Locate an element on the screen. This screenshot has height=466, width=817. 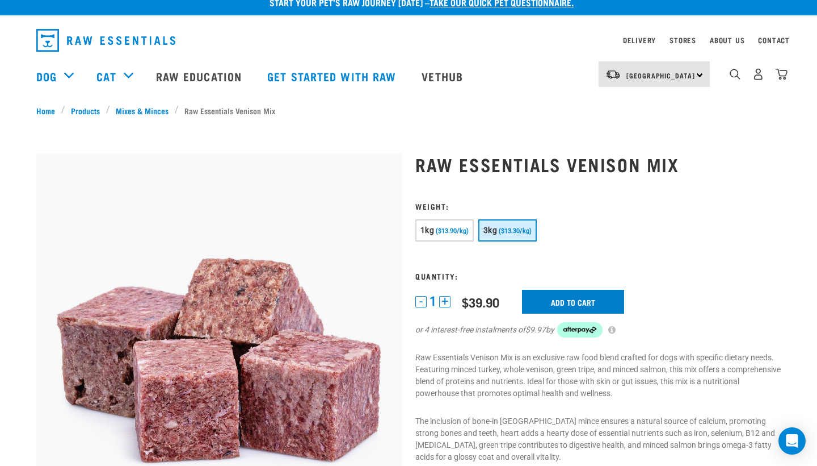
a: Vethub is located at coordinates (444, 76).